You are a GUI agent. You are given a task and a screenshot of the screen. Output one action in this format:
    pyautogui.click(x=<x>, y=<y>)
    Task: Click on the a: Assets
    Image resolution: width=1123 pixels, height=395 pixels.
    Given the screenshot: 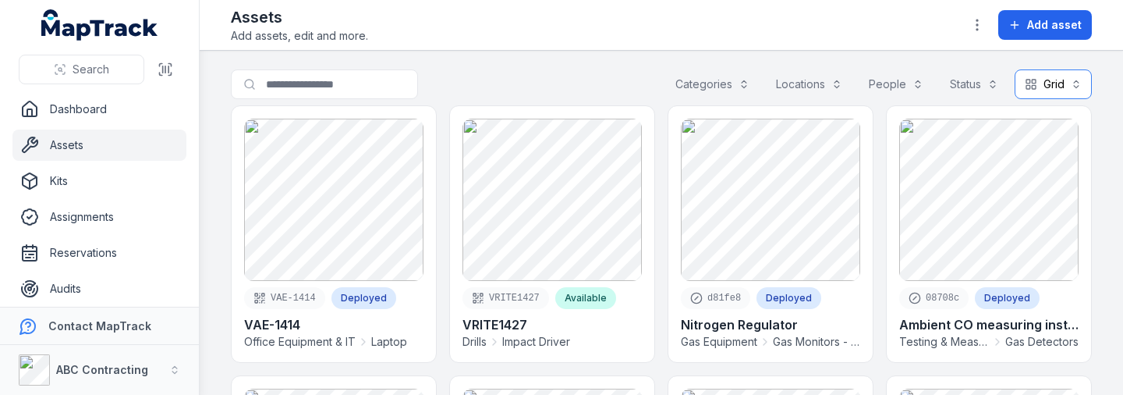 What is the action you would take?
    pyautogui.click(x=99, y=145)
    